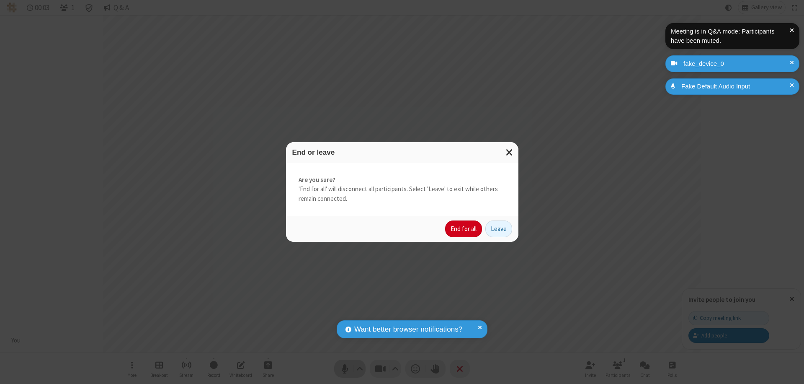 This screenshot has width=804, height=384. I want to click on div: Meeting is in Q&A mode: Participants have been muted., so click(730, 36).